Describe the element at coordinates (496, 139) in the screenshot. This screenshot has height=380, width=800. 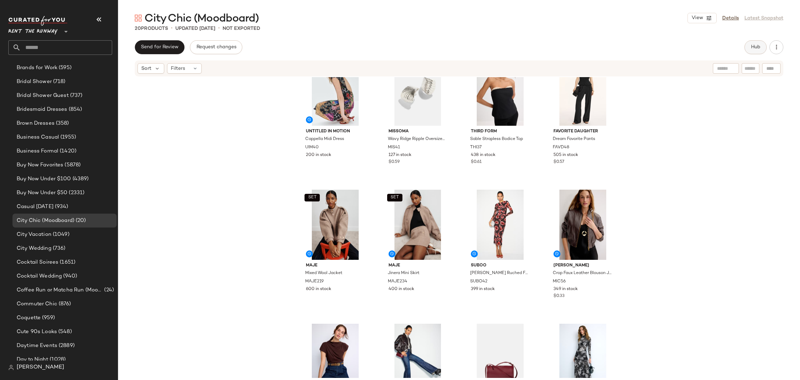
I see `span: Sable Strapless Bodice Top` at that location.